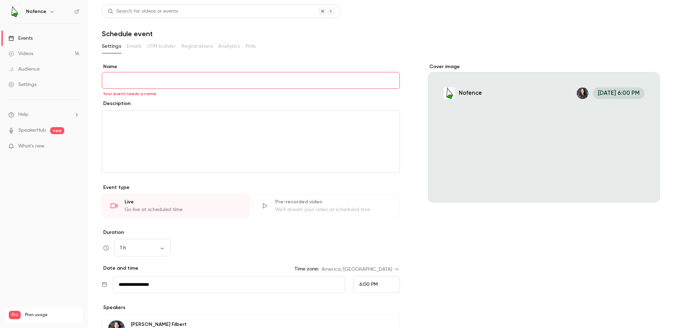 The width and height of the screenshot is (674, 328). I want to click on a: SpeakerHub, so click(32, 130).